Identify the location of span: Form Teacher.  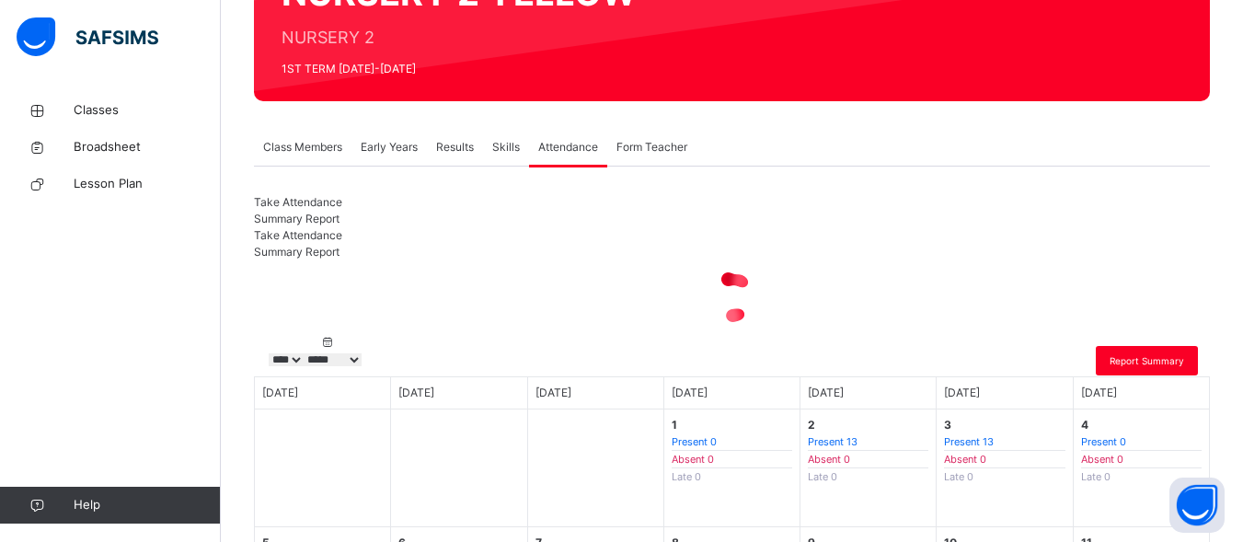
(651, 147).